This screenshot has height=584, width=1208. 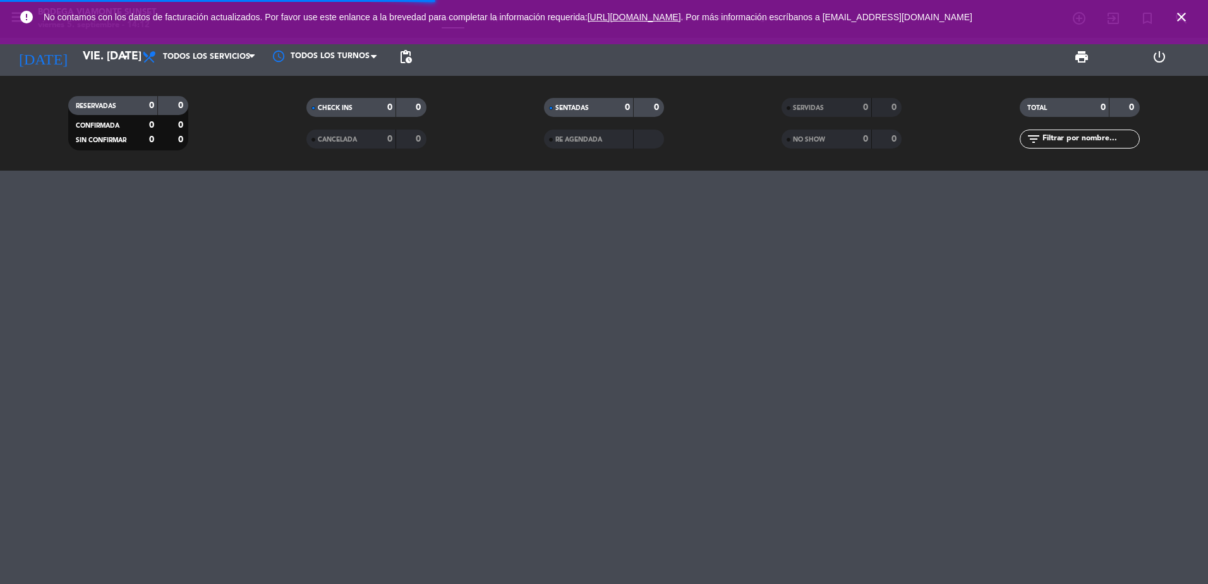 I want to click on span: NO SHOW, so click(x=809, y=140).